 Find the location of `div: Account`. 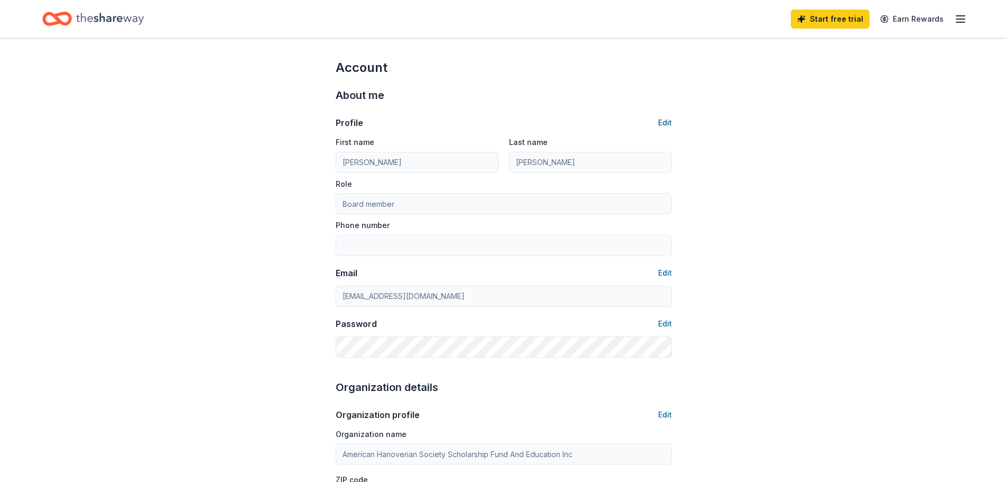

div: Account is located at coordinates (504, 68).